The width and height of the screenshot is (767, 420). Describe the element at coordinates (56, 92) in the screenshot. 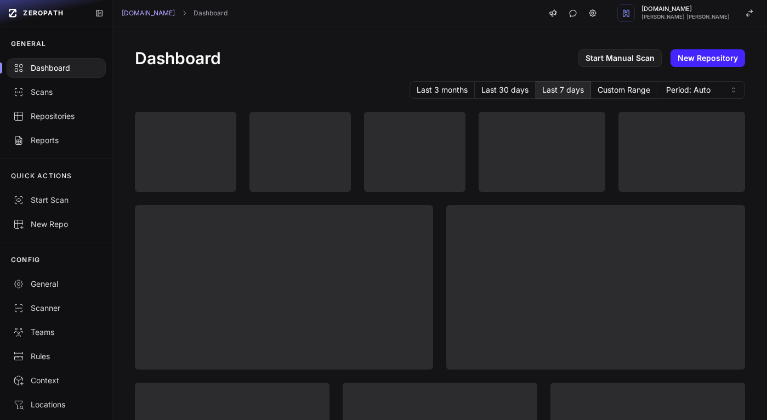

I see `div: Scans` at that location.